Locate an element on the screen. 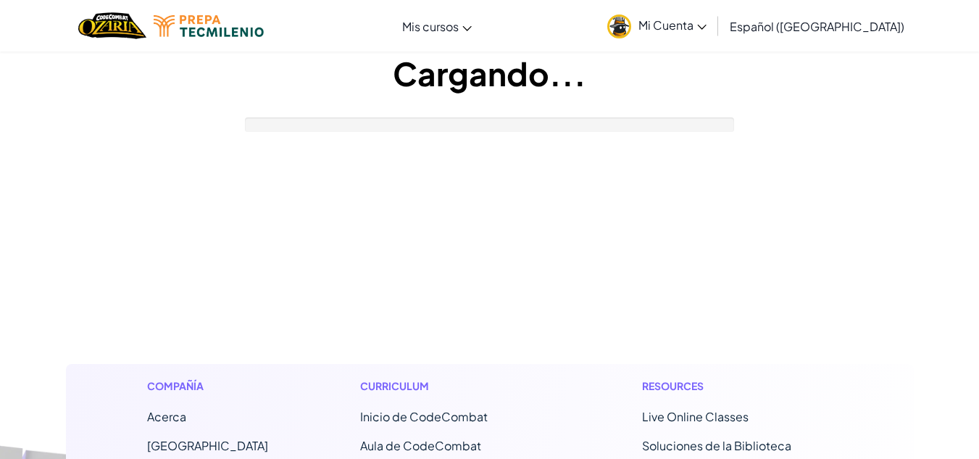  h1: Resources is located at coordinates (737, 385).